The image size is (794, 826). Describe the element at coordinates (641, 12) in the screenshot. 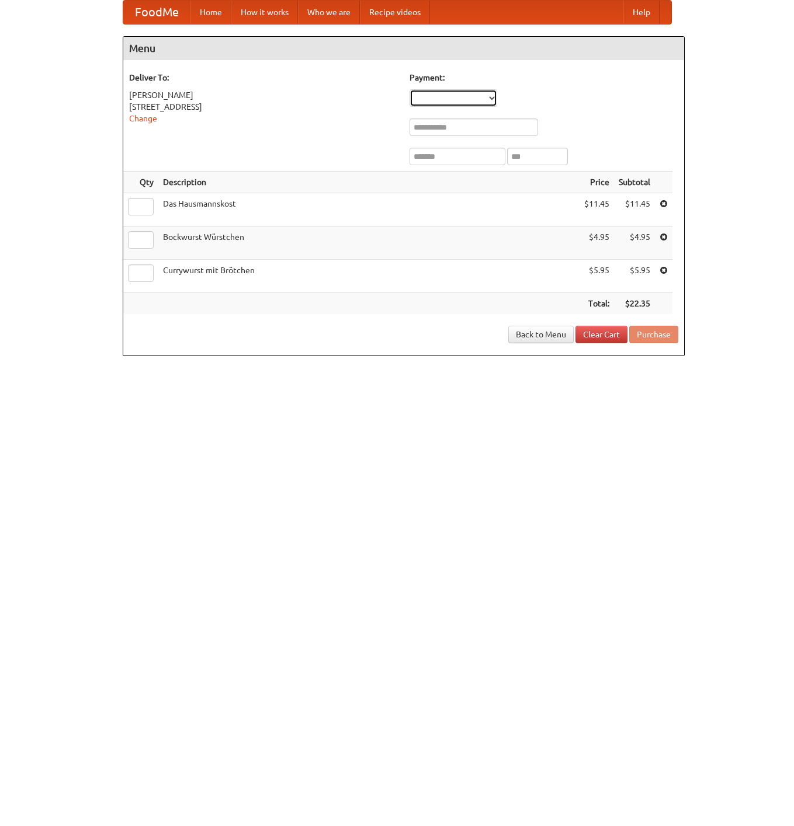

I see `a: Help` at that location.